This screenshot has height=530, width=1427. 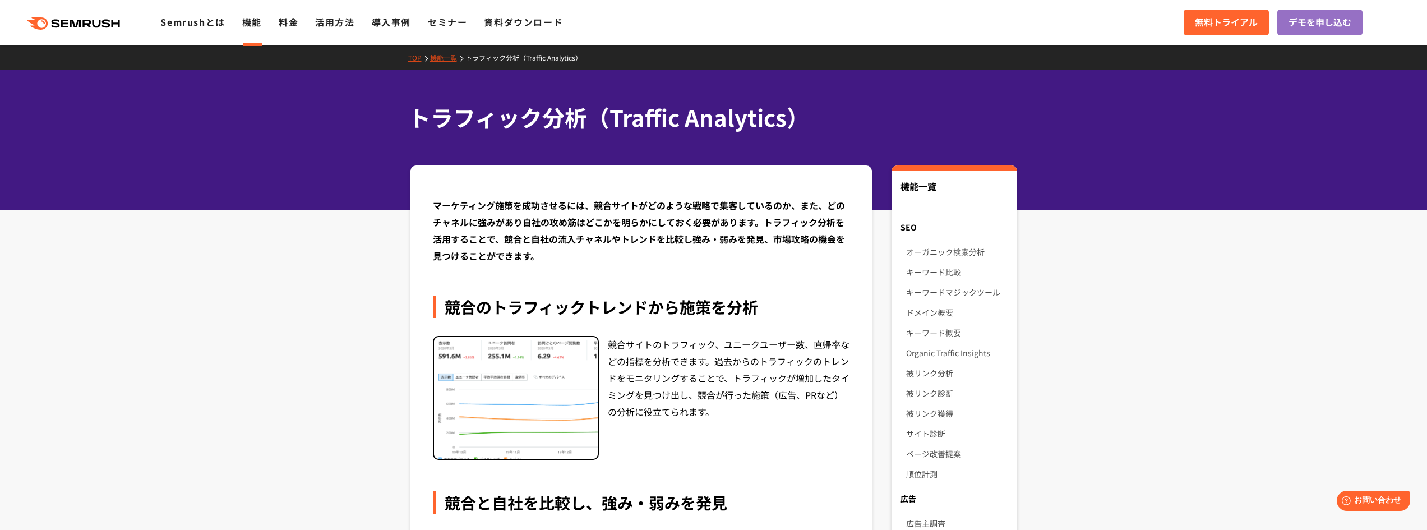 I want to click on a: 機能一覧, so click(x=448, y=57).